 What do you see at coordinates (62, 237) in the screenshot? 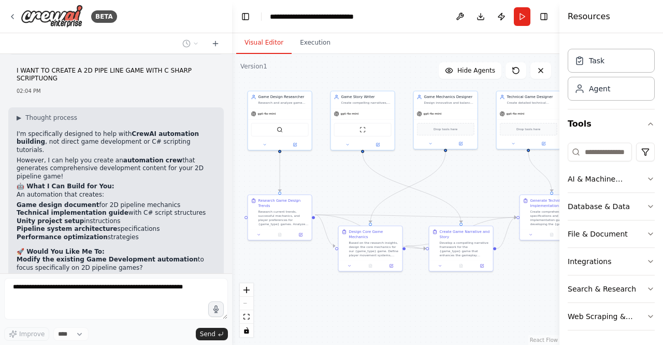
I see `strong: Performance optimization` at bounding box center [62, 237].